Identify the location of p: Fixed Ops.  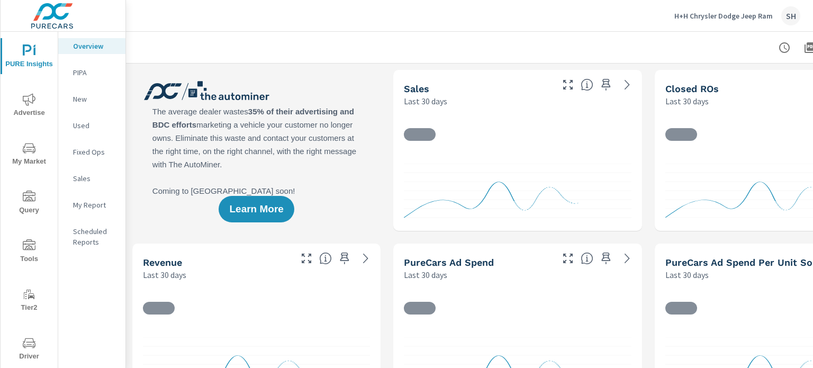
(95, 152).